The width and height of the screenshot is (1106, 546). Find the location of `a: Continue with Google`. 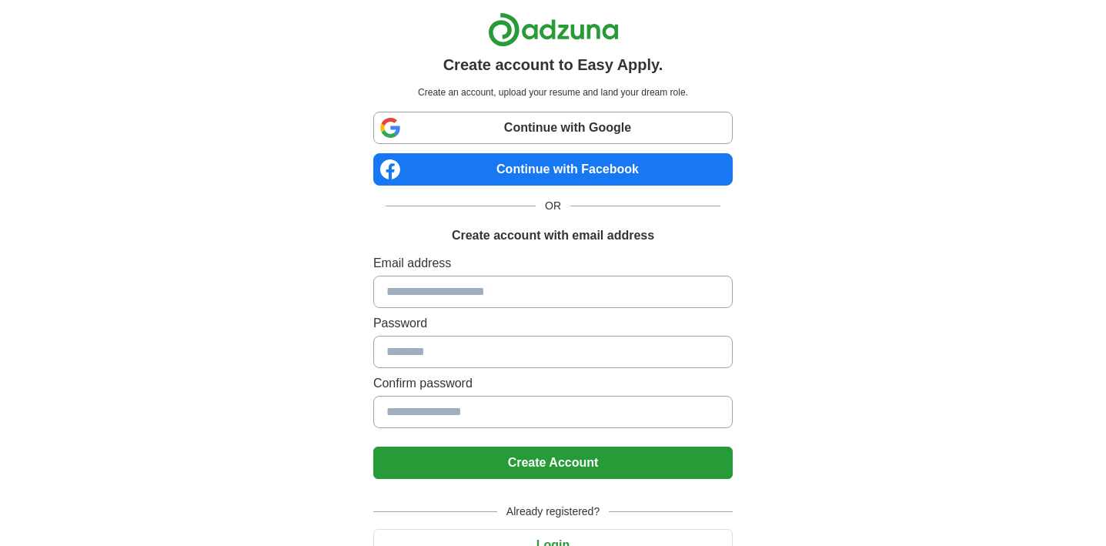

a: Continue with Google is located at coordinates (552, 128).